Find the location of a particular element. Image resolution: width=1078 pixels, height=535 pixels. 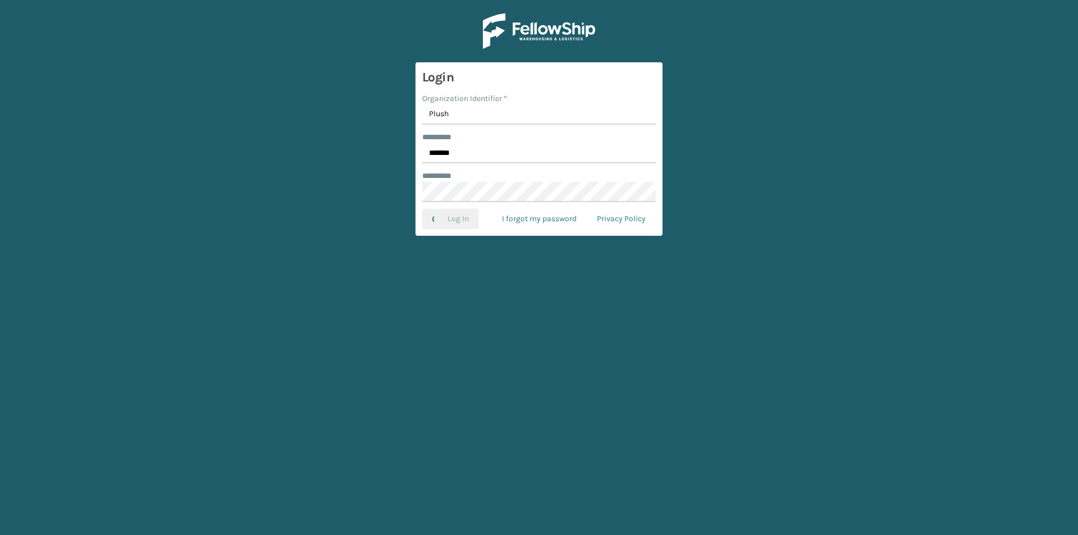

button: Log In is located at coordinates (450, 219).